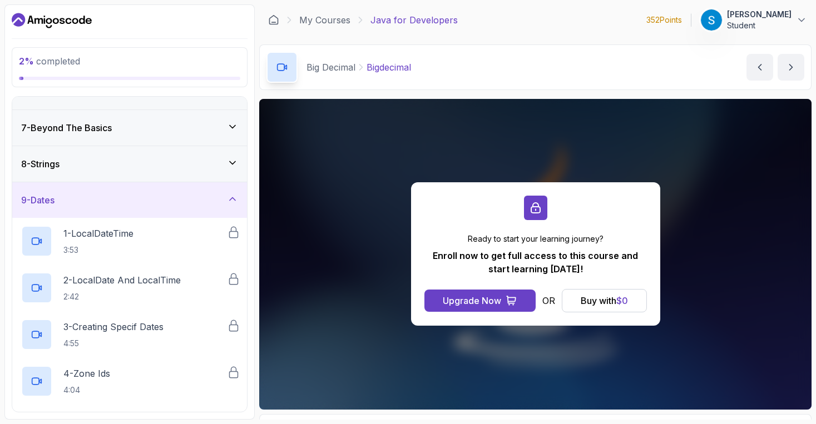 The height and width of the screenshot is (424, 816). What do you see at coordinates (622, 301) in the screenshot?
I see `span: $ 0` at bounding box center [622, 301].